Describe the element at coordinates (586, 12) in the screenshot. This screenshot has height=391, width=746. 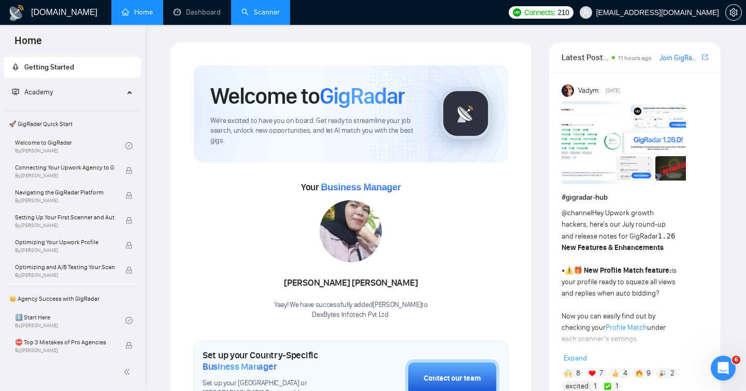
I see `span: user` at that location.